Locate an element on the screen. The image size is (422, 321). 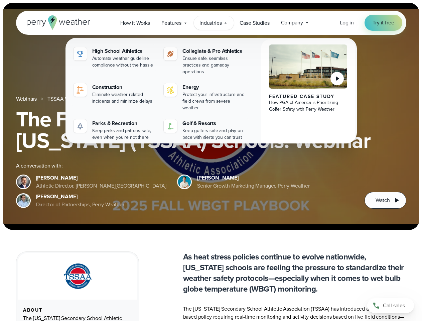
span: Company is located at coordinates (292, 23).